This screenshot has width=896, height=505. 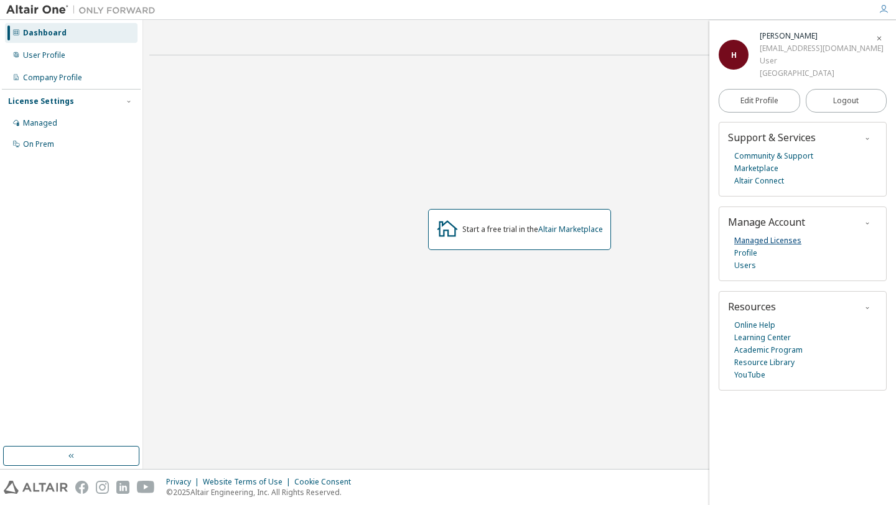 I want to click on div: Start a free trial in the, so click(x=533, y=230).